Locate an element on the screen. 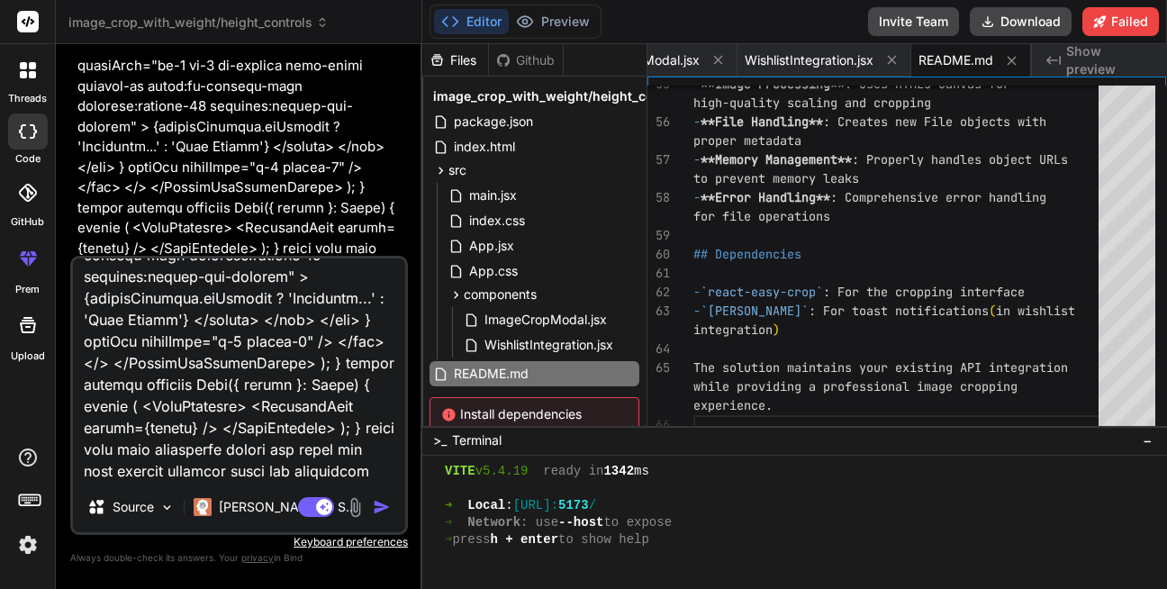 This screenshot has height=589, width=1167. span: to show help is located at coordinates (603, 539).